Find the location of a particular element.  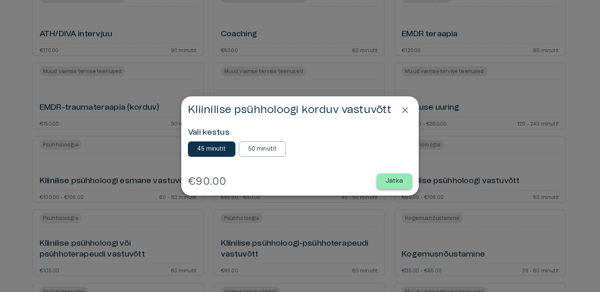

button: Close is located at coordinates (405, 110).